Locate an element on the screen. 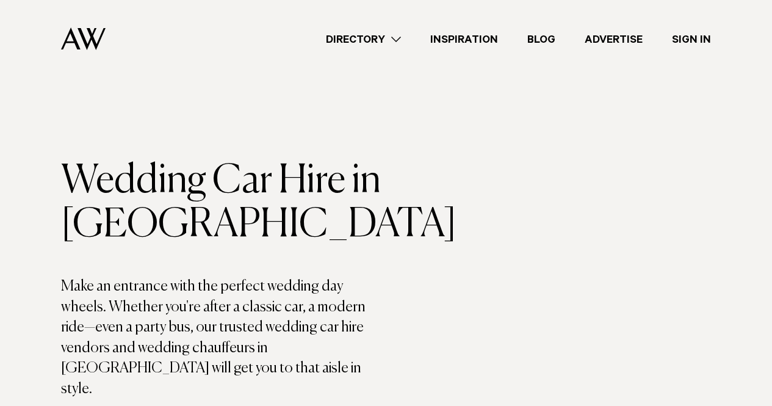 This screenshot has width=772, height=406. a: Blog is located at coordinates (541, 39).